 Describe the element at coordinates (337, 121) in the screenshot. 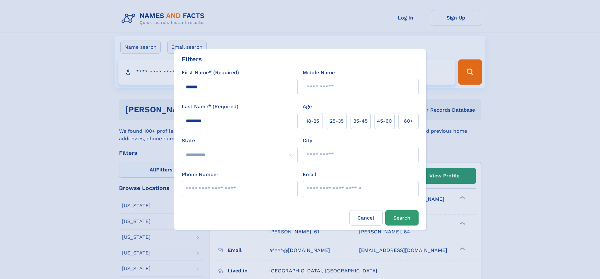

I see `span: 25‑35` at that location.